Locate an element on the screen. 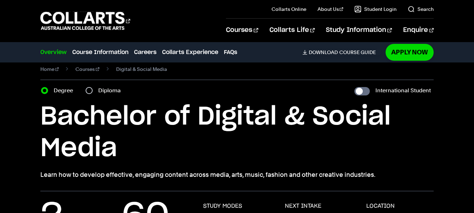 This screenshot has width=474, height=213. span: Digital & Social Media is located at coordinates (141, 69).